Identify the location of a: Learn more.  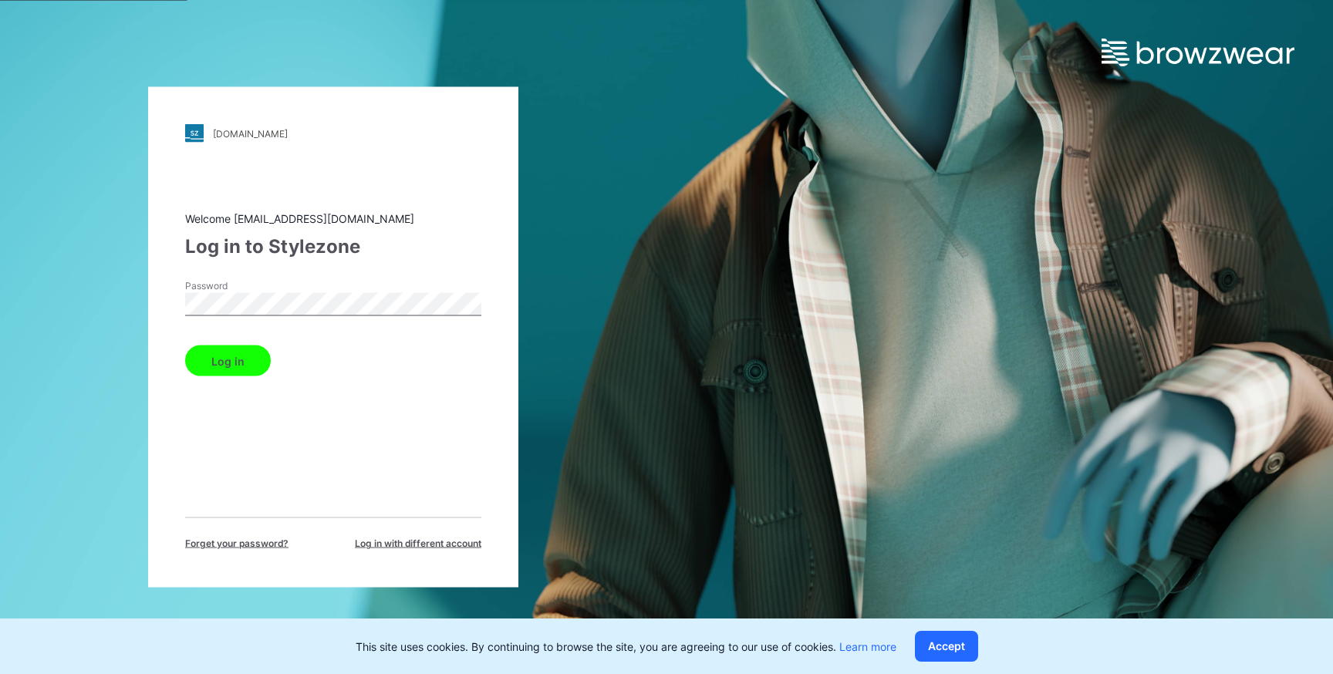
(868, 646).